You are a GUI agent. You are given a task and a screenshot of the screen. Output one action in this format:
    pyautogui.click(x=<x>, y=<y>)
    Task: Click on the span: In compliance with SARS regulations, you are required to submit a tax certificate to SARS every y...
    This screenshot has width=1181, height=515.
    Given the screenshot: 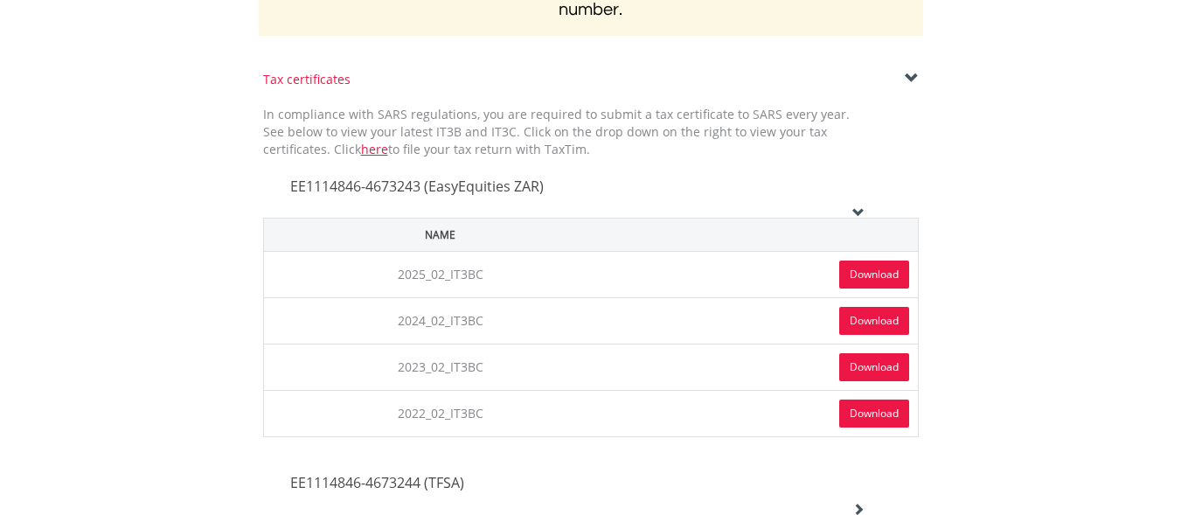 What is the action you would take?
    pyautogui.click(x=556, y=131)
    